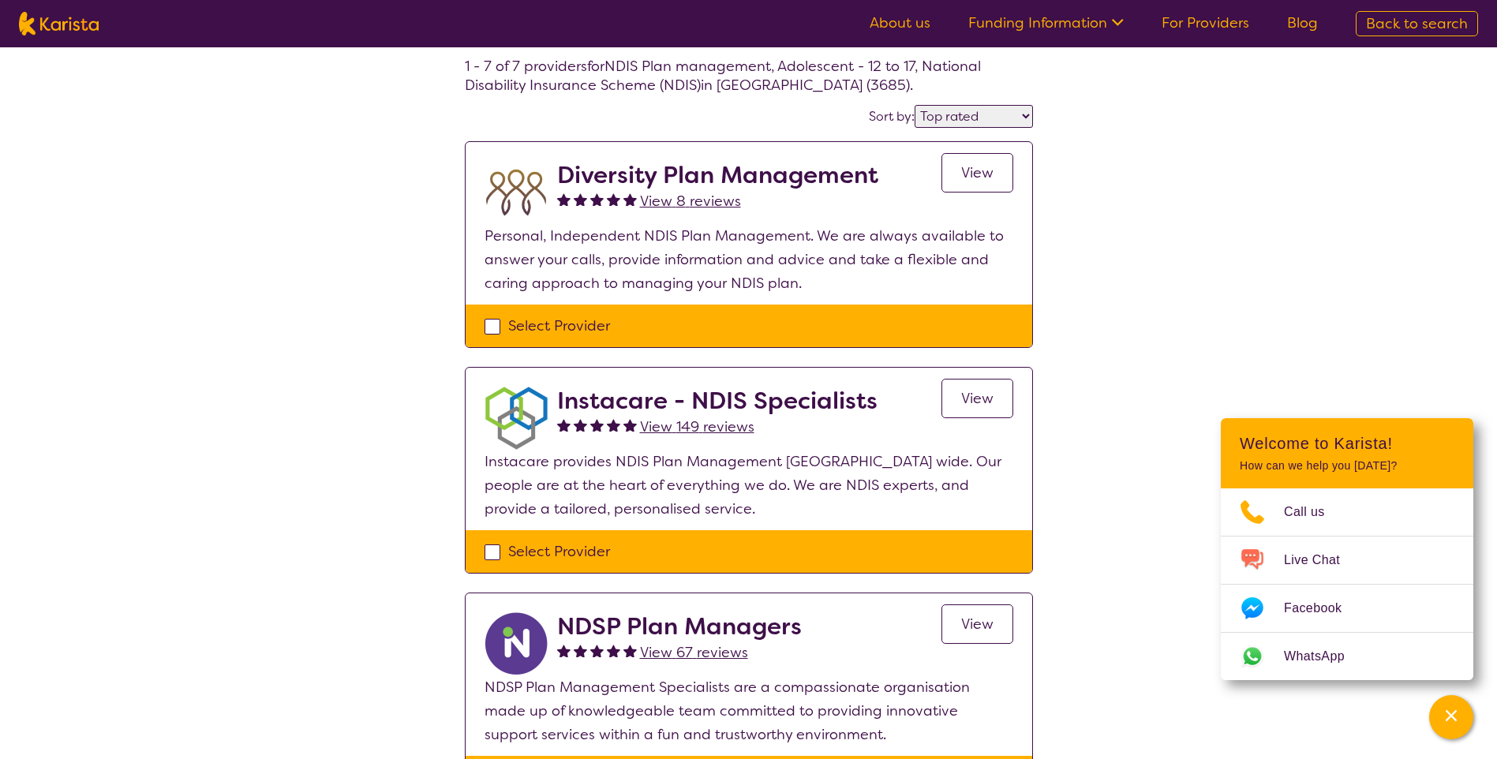 This screenshot has height=759, width=1497. I want to click on img: obkhna0zu27zdd4ubuus.png, so click(516, 418).